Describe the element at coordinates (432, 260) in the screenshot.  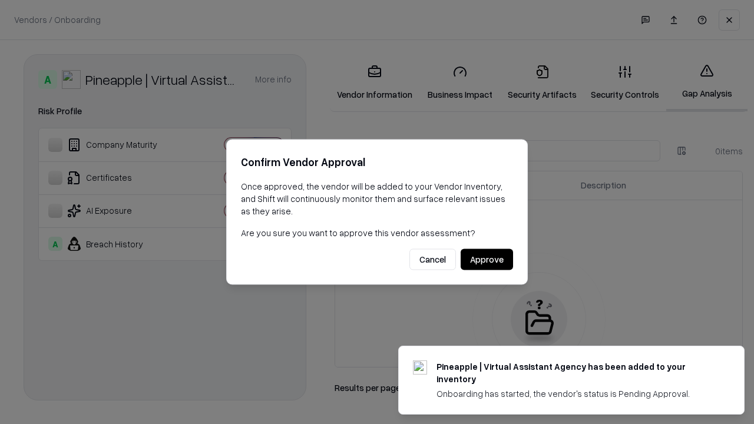
I see `button: Cancel` at that location.